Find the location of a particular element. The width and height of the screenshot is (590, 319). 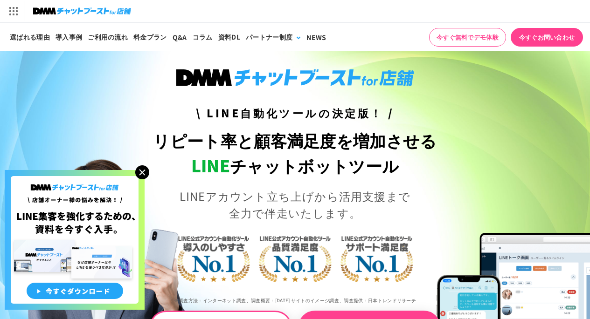

img: チャットブーストfor店舗 is located at coordinates (82, 11).